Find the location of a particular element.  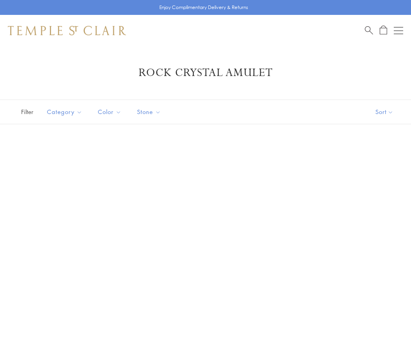

span: Stone is located at coordinates (150, 112).